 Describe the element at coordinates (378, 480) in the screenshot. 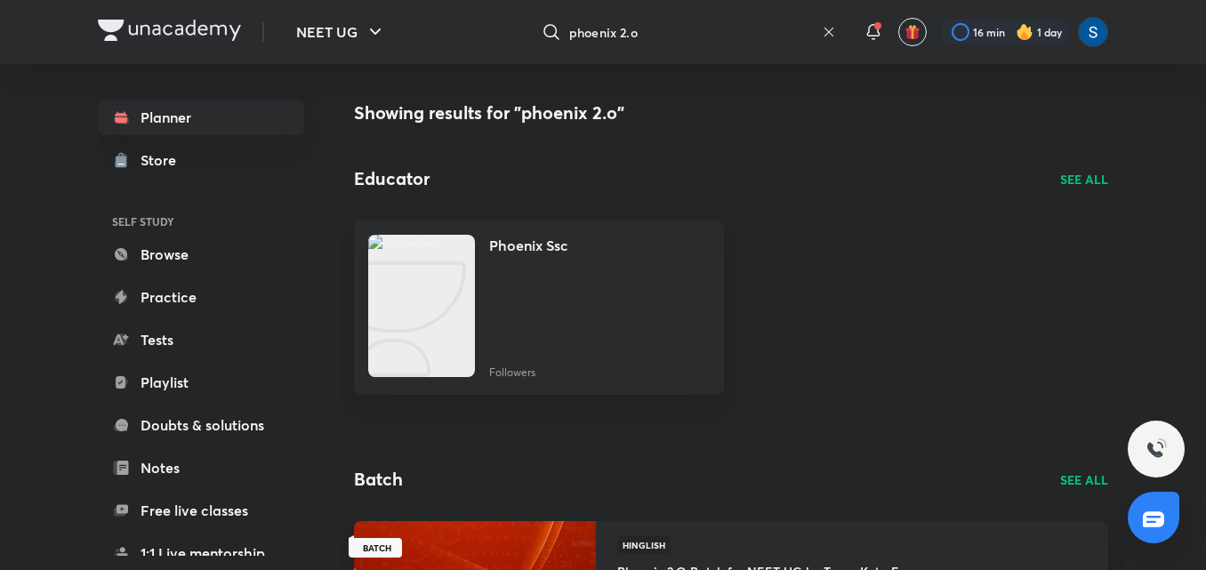

I see `h2: Batch` at that location.